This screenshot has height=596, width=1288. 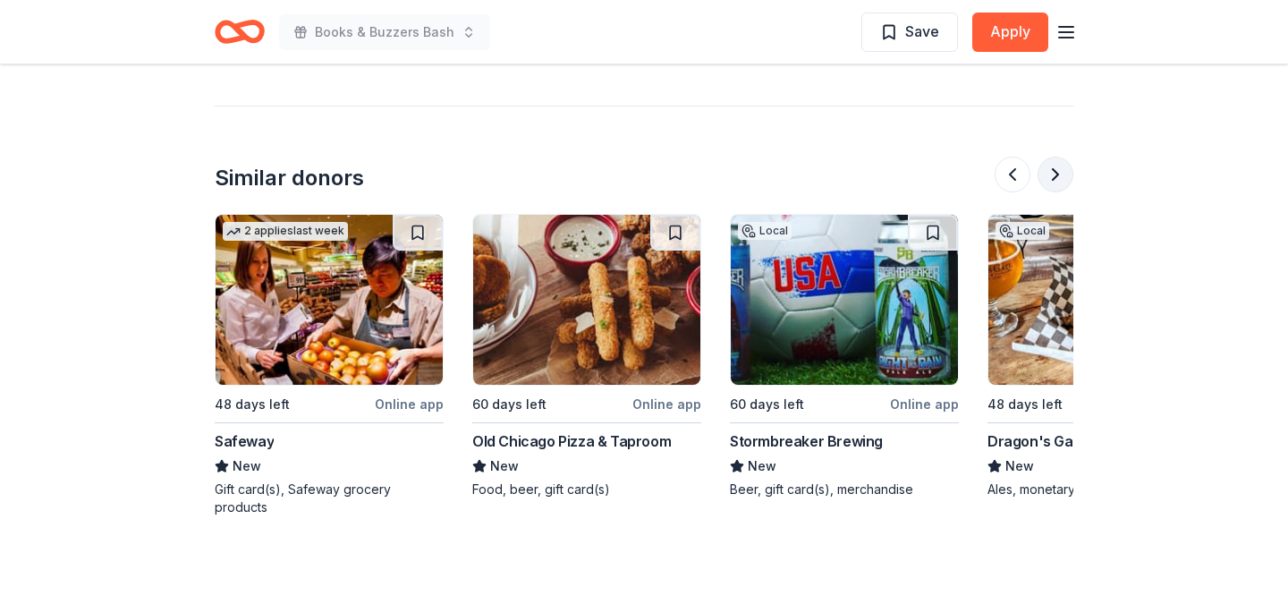 What do you see at coordinates (289, 178) in the screenshot?
I see `div: Similar donors` at bounding box center [289, 178].